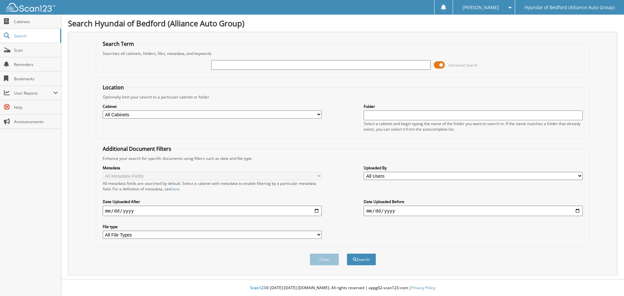  I want to click on div: All metadata fields are searched by default. Select a cabinet with metadata to enable filtering b..., so click(212, 186).